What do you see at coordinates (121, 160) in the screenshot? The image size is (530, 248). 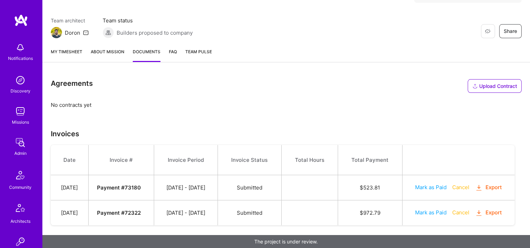 I see `th: Invoice #` at bounding box center [121, 160].